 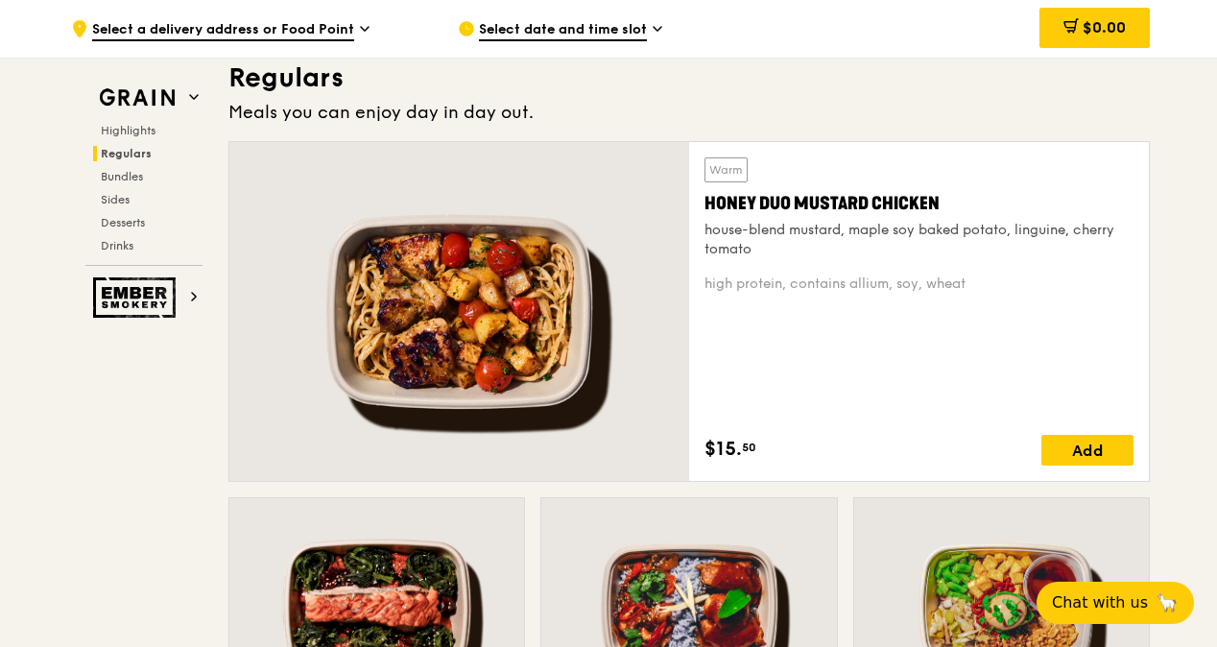 What do you see at coordinates (115, 200) in the screenshot?
I see `span: Sides` at bounding box center [115, 200].